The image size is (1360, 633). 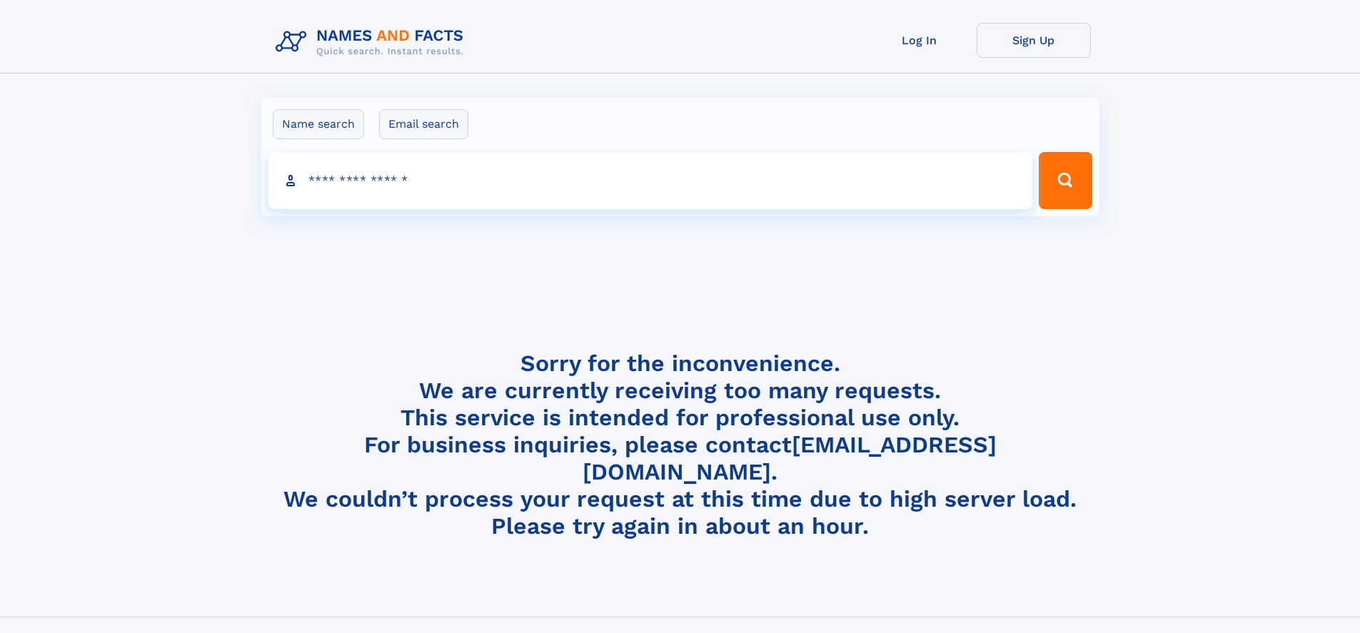 What do you see at coordinates (318, 124) in the screenshot?
I see `label: Name search` at bounding box center [318, 124].